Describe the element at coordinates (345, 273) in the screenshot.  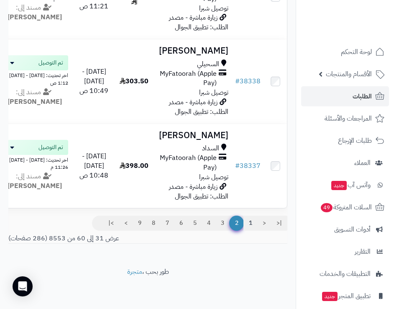
I see `a: التطبيقات والخدمات` at that location.